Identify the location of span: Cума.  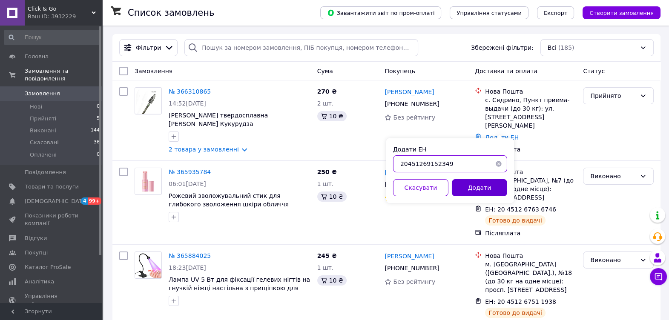
(325, 71).